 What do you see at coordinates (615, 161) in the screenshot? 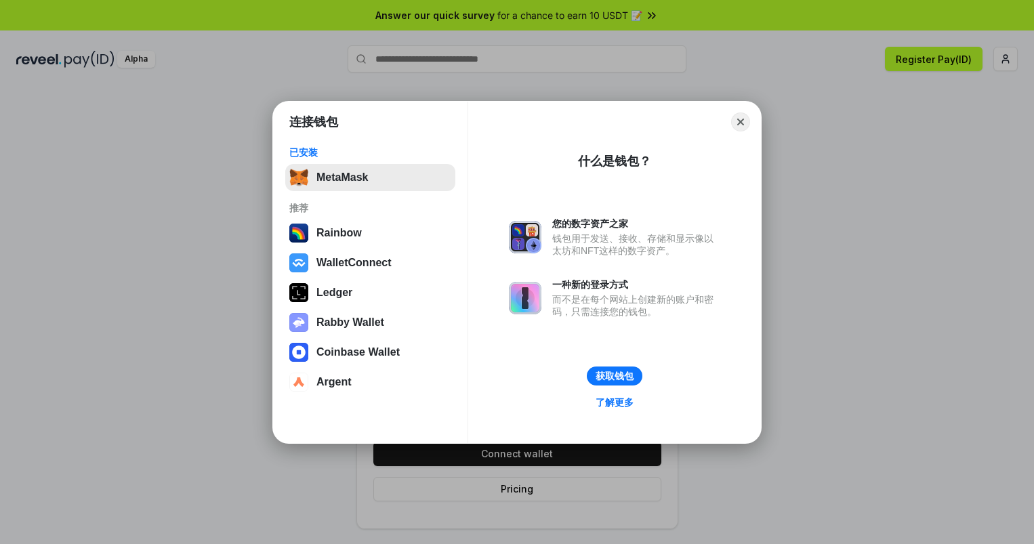
I see `div: 什么是钱包？` at bounding box center [615, 161].